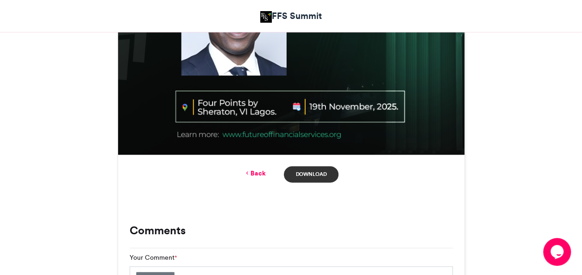  Describe the element at coordinates (311, 174) in the screenshot. I see `a: Download` at that location.